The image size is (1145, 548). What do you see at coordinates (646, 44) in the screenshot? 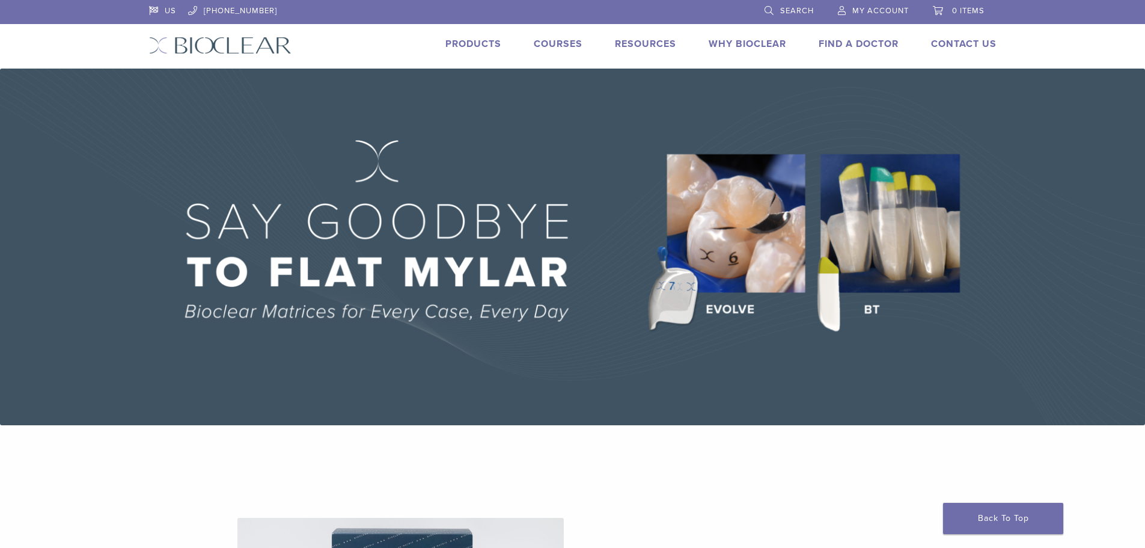
I see `a: Resources` at bounding box center [646, 44].